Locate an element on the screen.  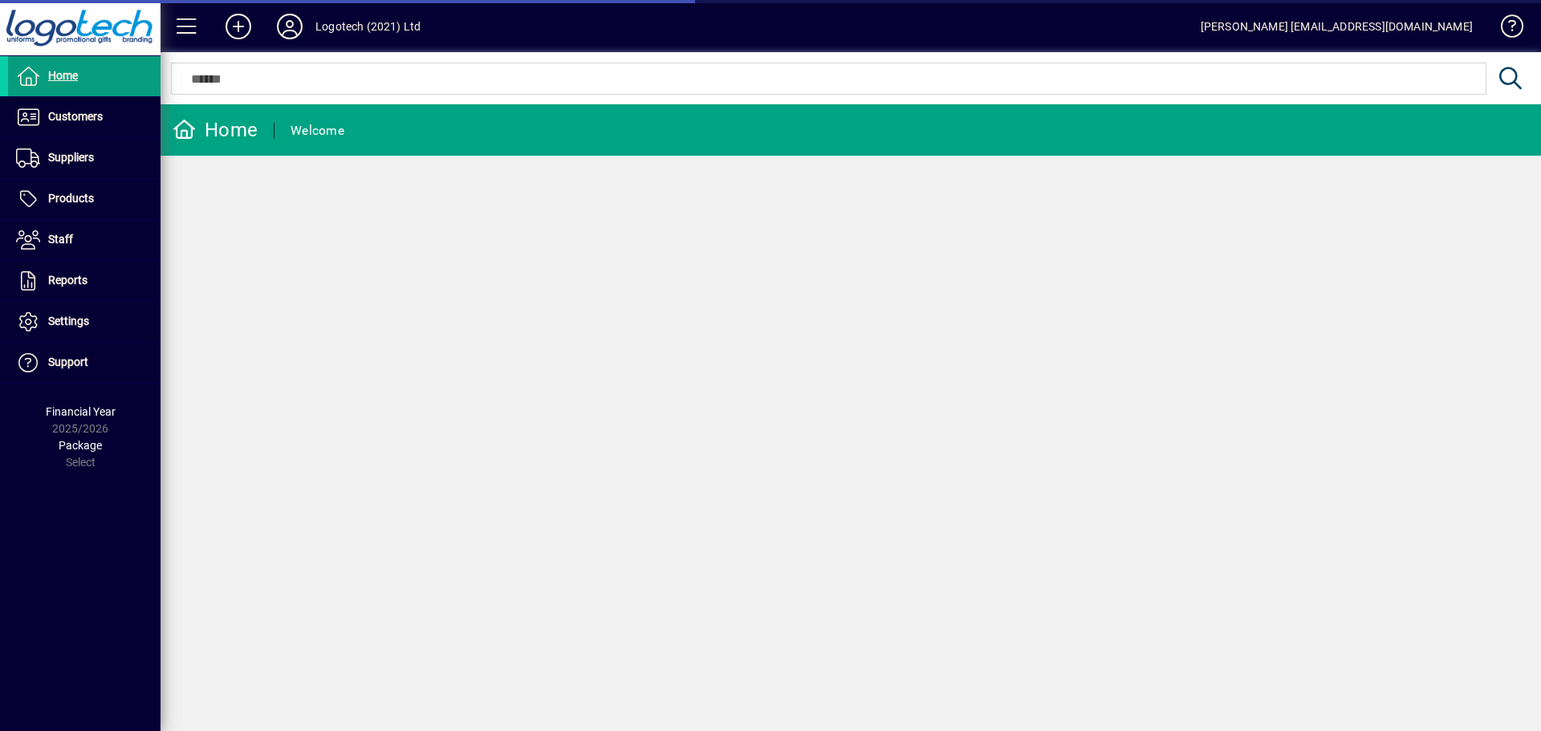
div: Home is located at coordinates (215, 130).